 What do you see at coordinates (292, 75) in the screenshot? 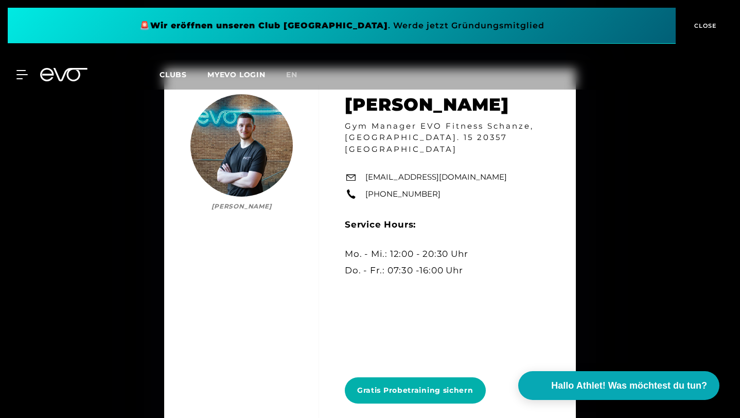
I see `span: en` at bounding box center [292, 75].